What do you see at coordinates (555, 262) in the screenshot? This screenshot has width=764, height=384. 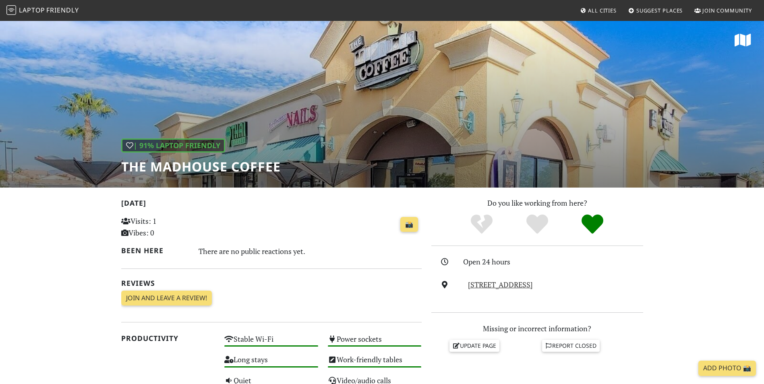 I see `div: Open 24 hours` at bounding box center [555, 262].